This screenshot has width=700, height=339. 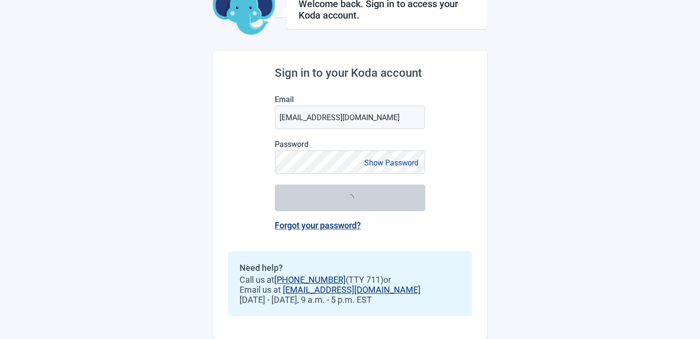 What do you see at coordinates (350, 73) in the screenshot?
I see `h2: Sign in to your Koda account` at bounding box center [350, 73].